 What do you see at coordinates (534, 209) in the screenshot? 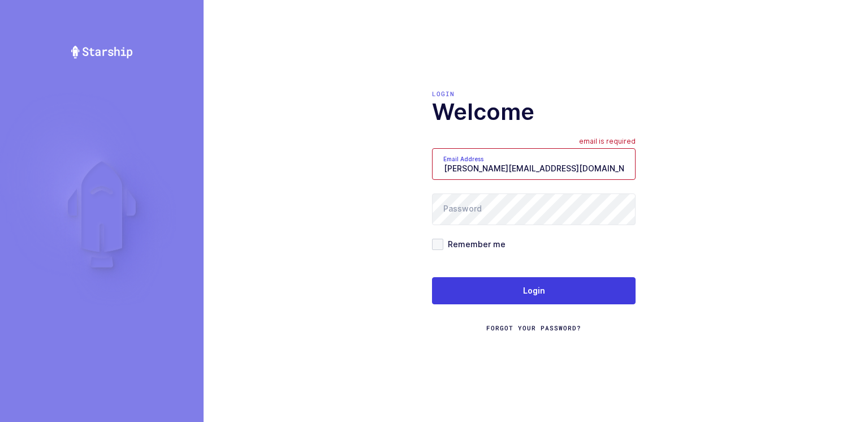
I see `input: Password` at bounding box center [534, 209].